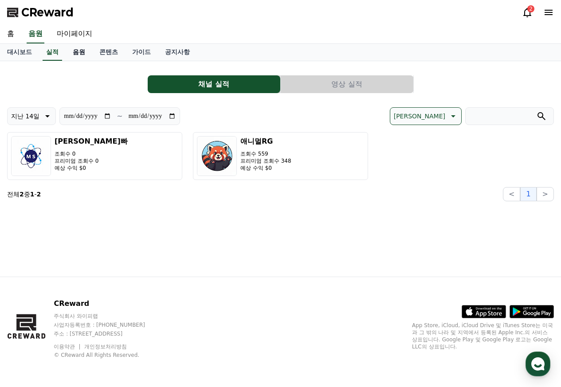 The height and width of the screenshot is (387, 561). What do you see at coordinates (87, 292) in the screenshot?
I see `a: 대화` at bounding box center [87, 292].